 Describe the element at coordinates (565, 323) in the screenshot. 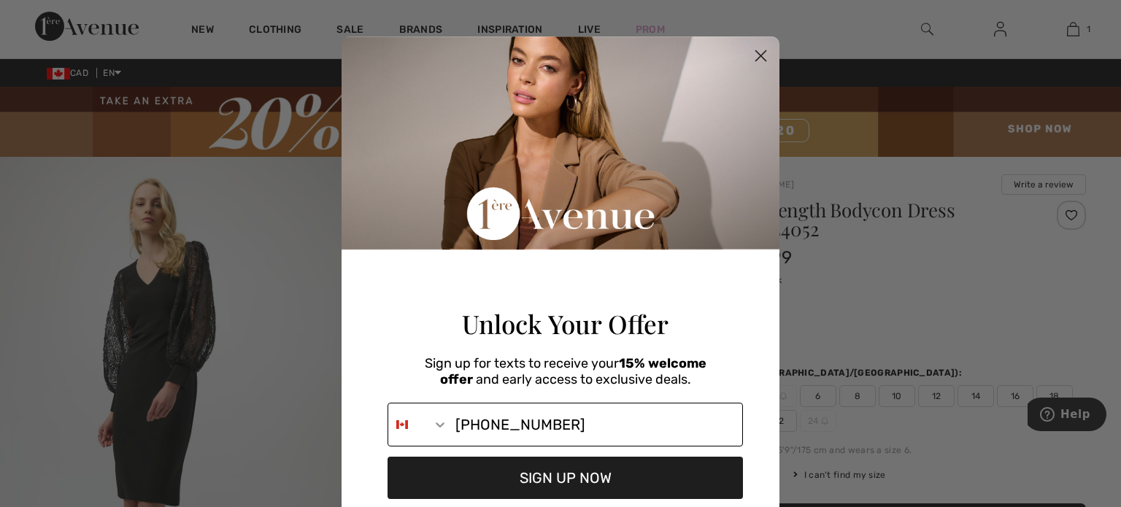

I see `span: Unlock Your Offer` at that location.